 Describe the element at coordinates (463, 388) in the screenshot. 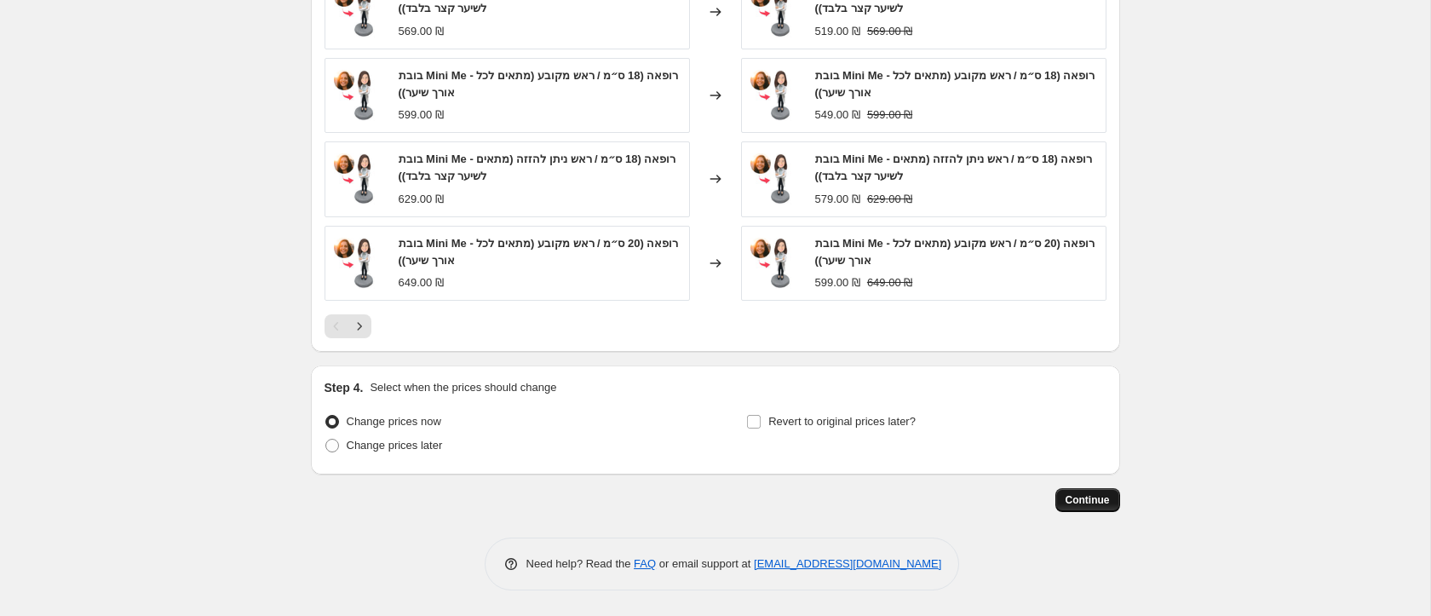

I see `p: Select when the prices should change` at that location.